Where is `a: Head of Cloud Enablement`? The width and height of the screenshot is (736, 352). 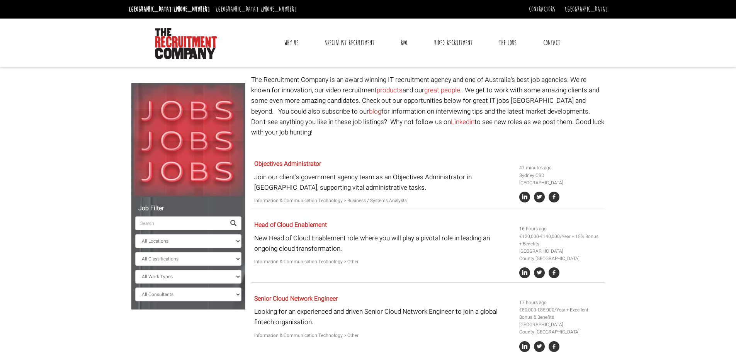 a: Head of Cloud Enablement is located at coordinates (291, 225).